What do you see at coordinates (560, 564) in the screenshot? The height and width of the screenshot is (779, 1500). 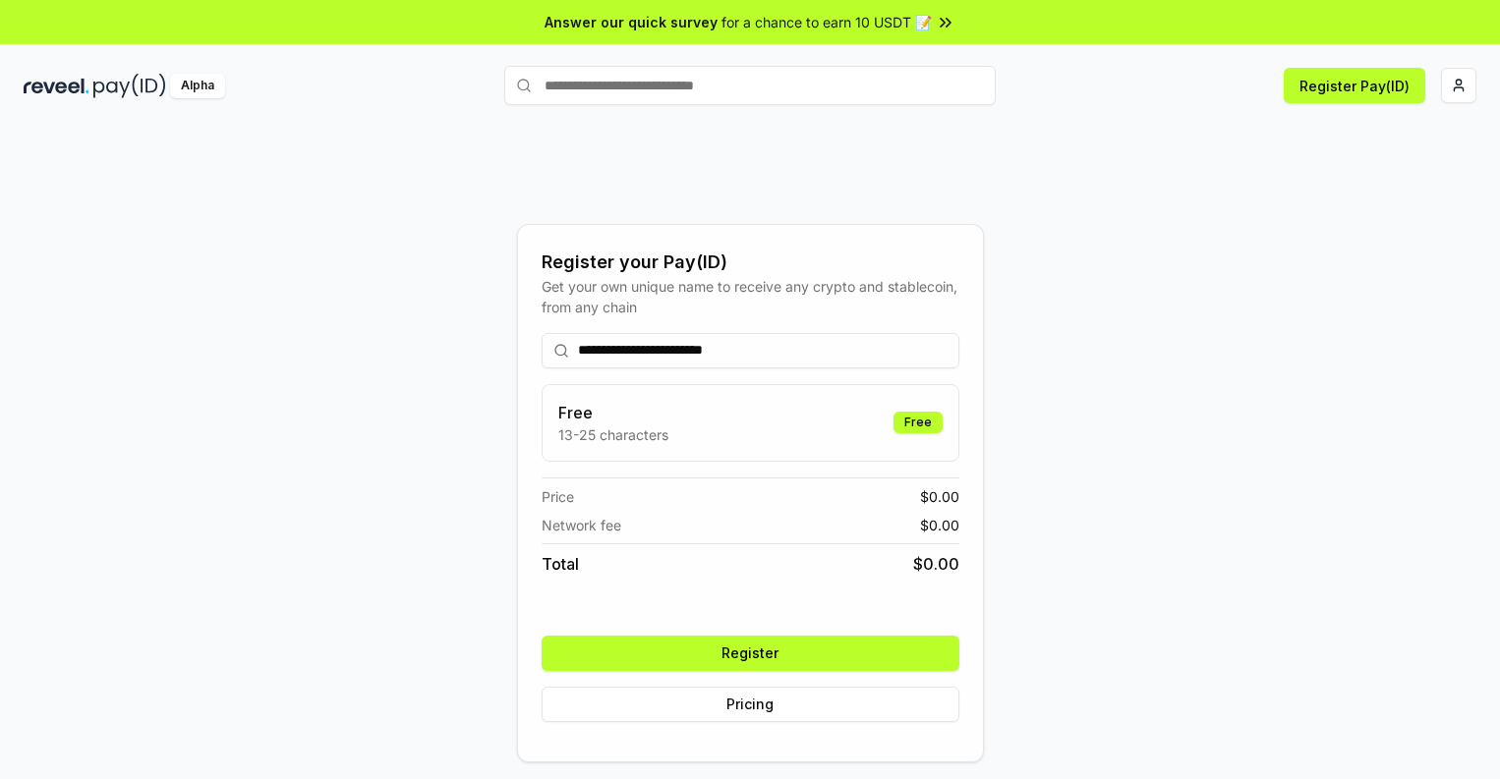 I see `span: Total` at bounding box center [560, 564].